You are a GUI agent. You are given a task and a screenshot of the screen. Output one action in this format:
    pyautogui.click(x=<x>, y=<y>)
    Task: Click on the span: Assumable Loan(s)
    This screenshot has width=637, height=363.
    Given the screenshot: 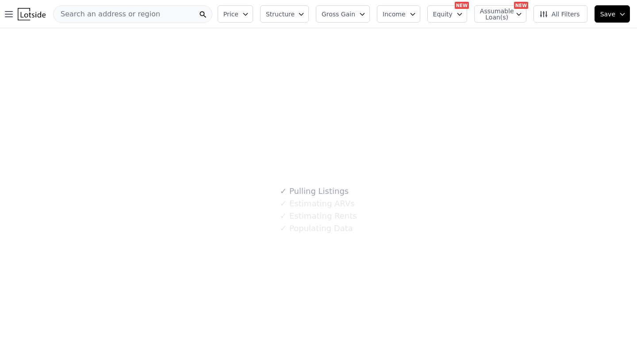 What is the action you would take?
    pyautogui.click(x=494, y=14)
    